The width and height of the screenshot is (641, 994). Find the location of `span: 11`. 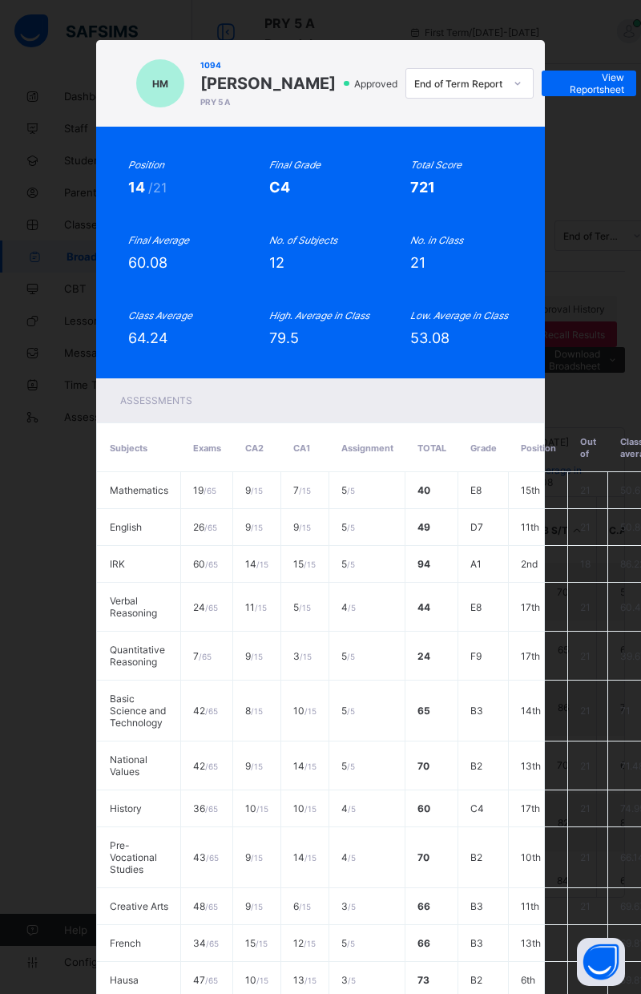

span: 11 is located at coordinates (256, 607).